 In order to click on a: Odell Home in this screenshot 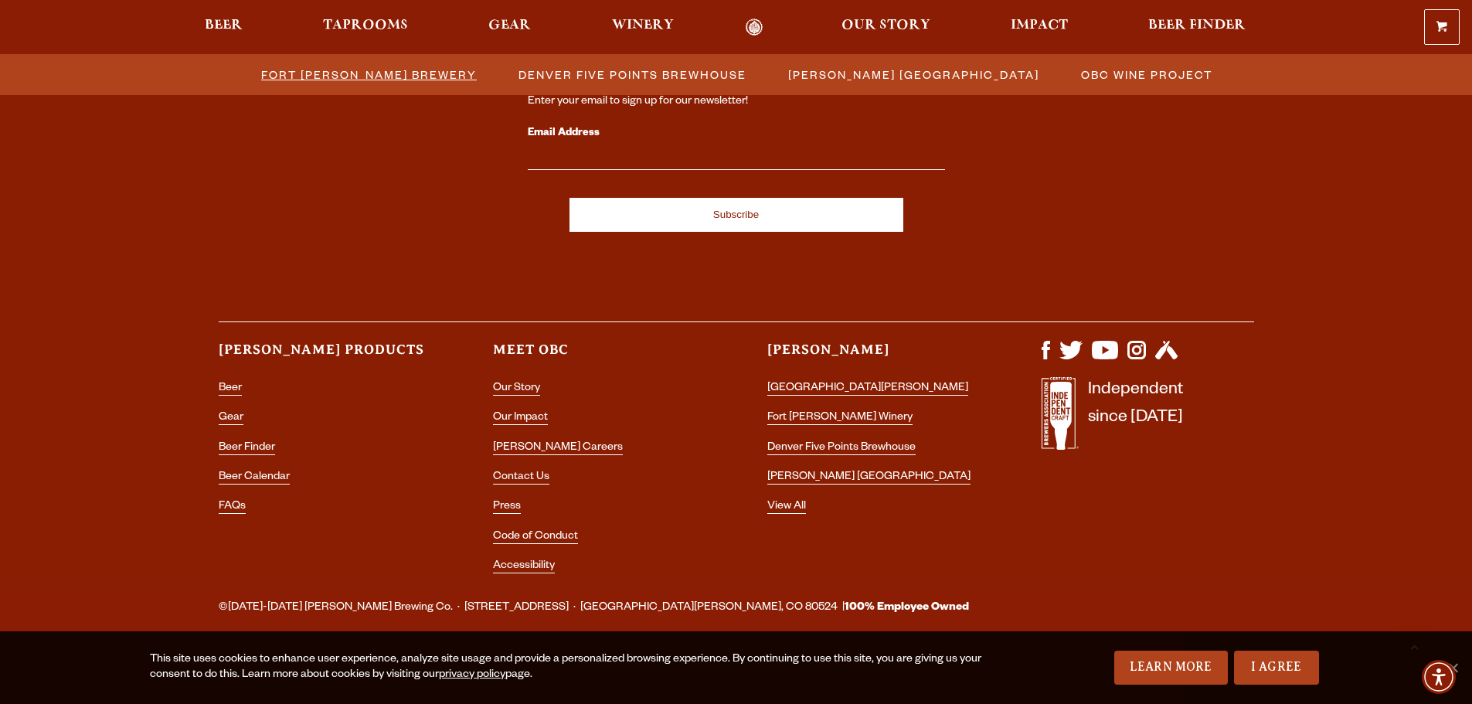, I will do `click(754, 27)`.